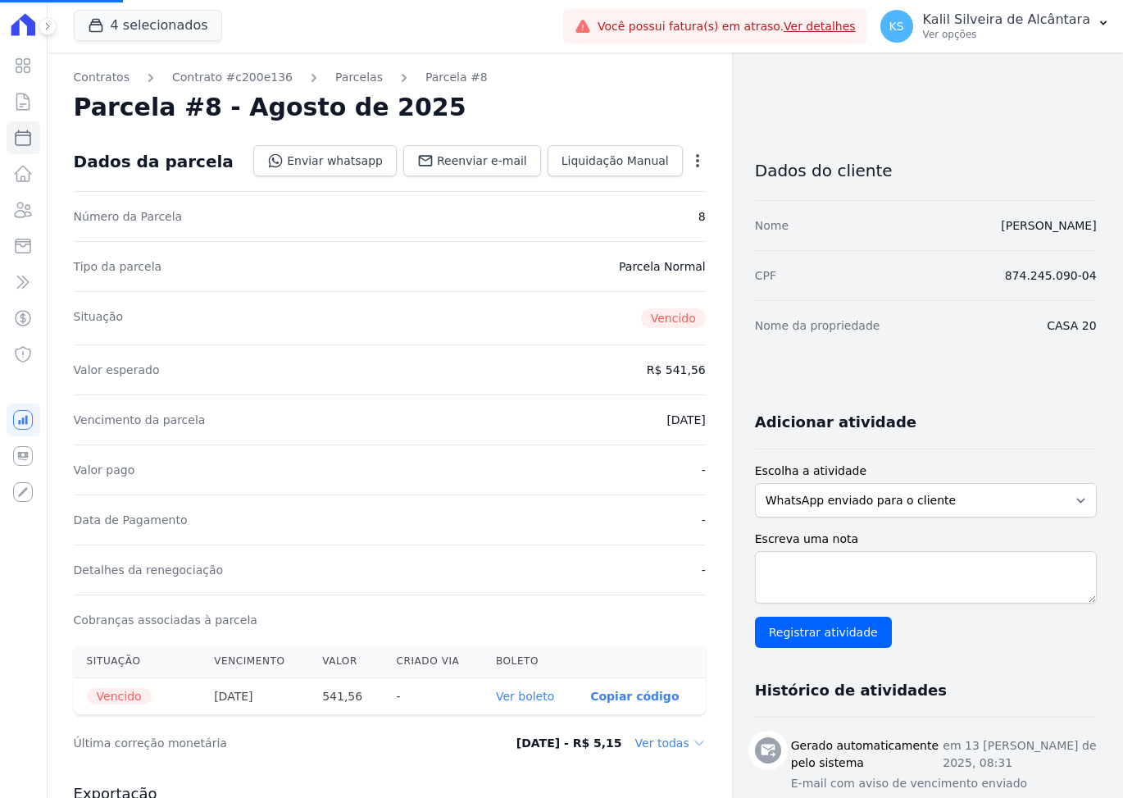 Image resolution: width=1123 pixels, height=798 pixels. I want to click on label: Escolha a atividade, so click(925, 470).